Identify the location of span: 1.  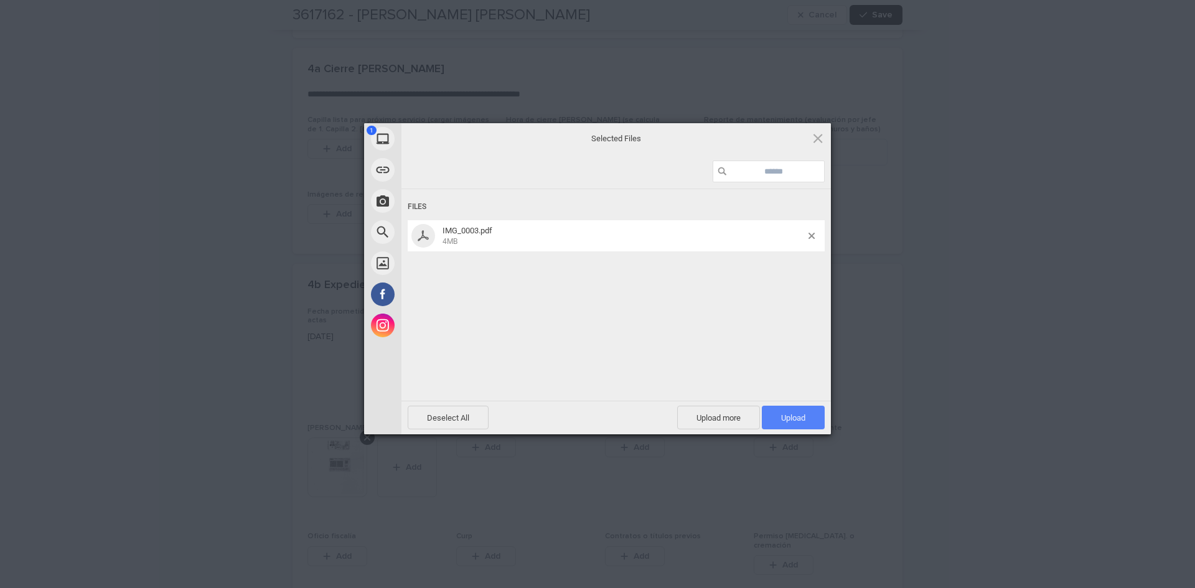
(372, 130).